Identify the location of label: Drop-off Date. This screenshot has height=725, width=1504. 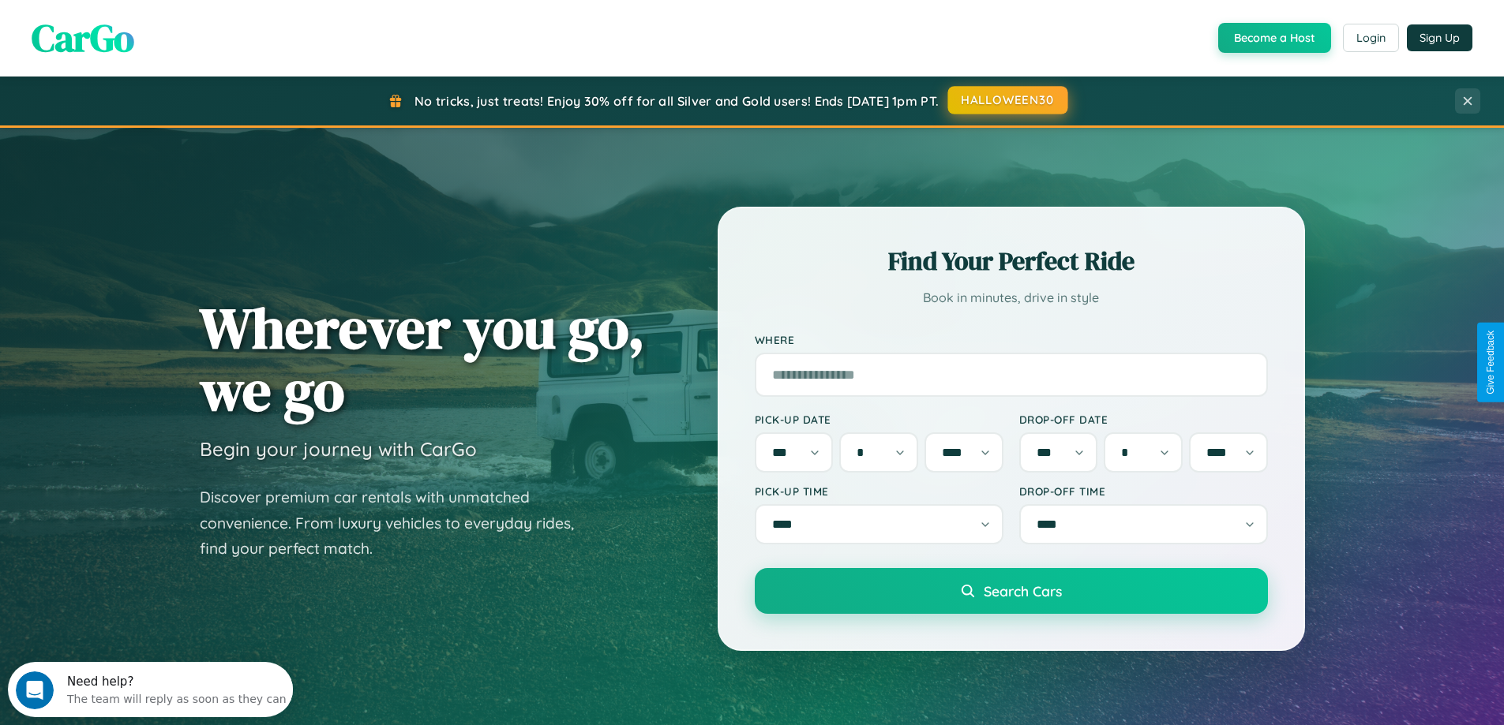
(1143, 419).